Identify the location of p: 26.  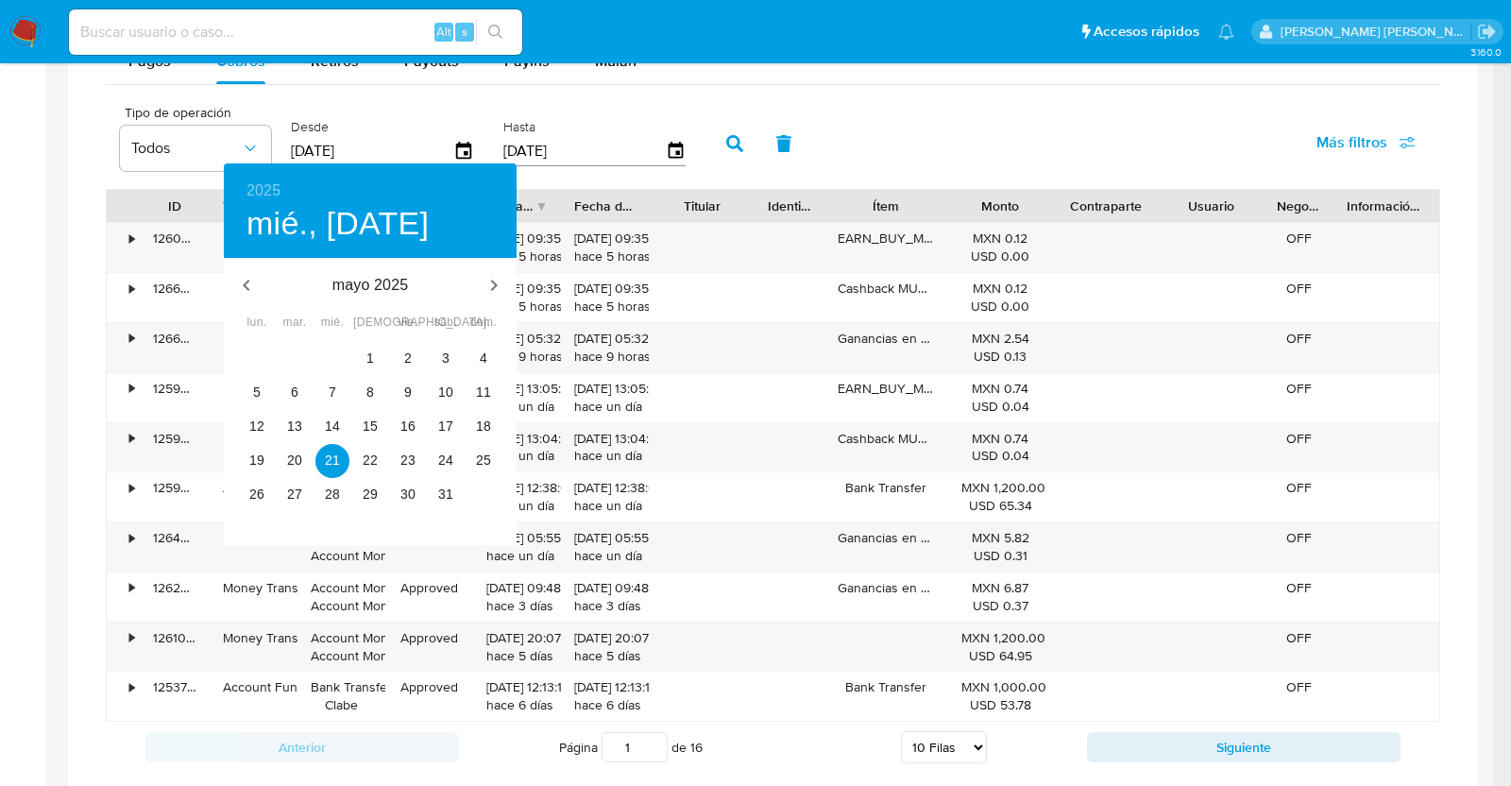
(257, 494).